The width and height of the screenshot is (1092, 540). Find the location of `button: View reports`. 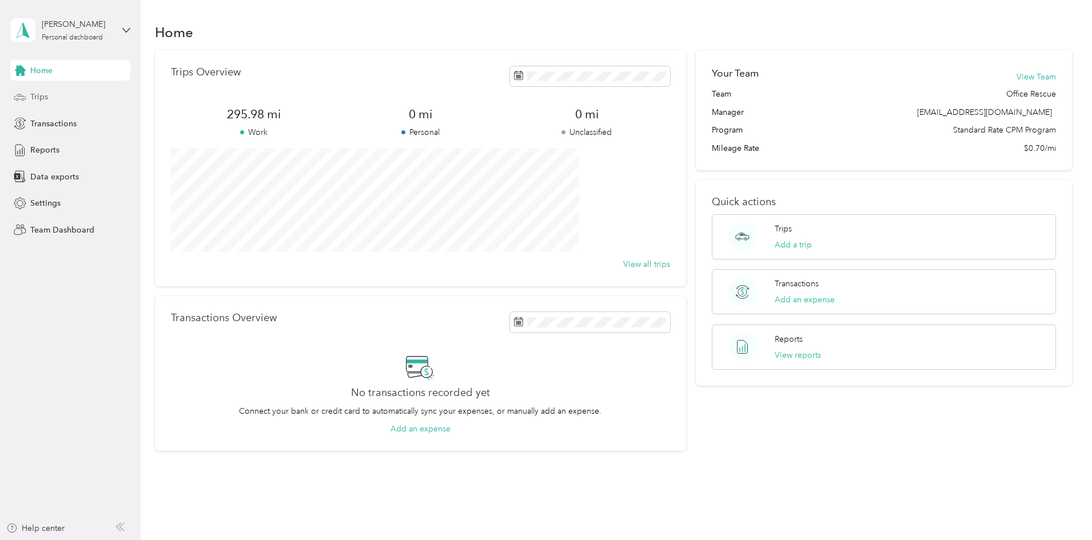

button: View reports is located at coordinates (797, 355).